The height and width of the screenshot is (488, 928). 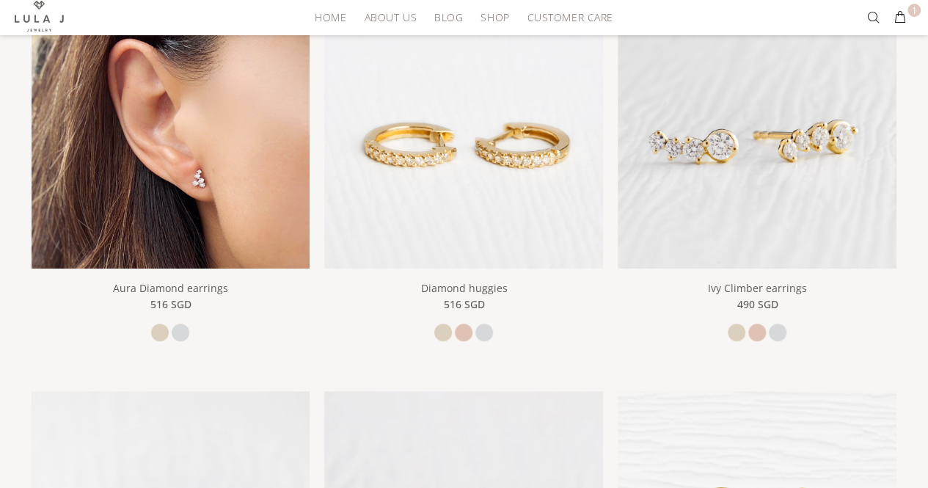 What do you see at coordinates (171, 128) in the screenshot?
I see `a: Aura Diamond earrings Close-up of an ear wearing a scatter diamond stud earring` at bounding box center [171, 128].